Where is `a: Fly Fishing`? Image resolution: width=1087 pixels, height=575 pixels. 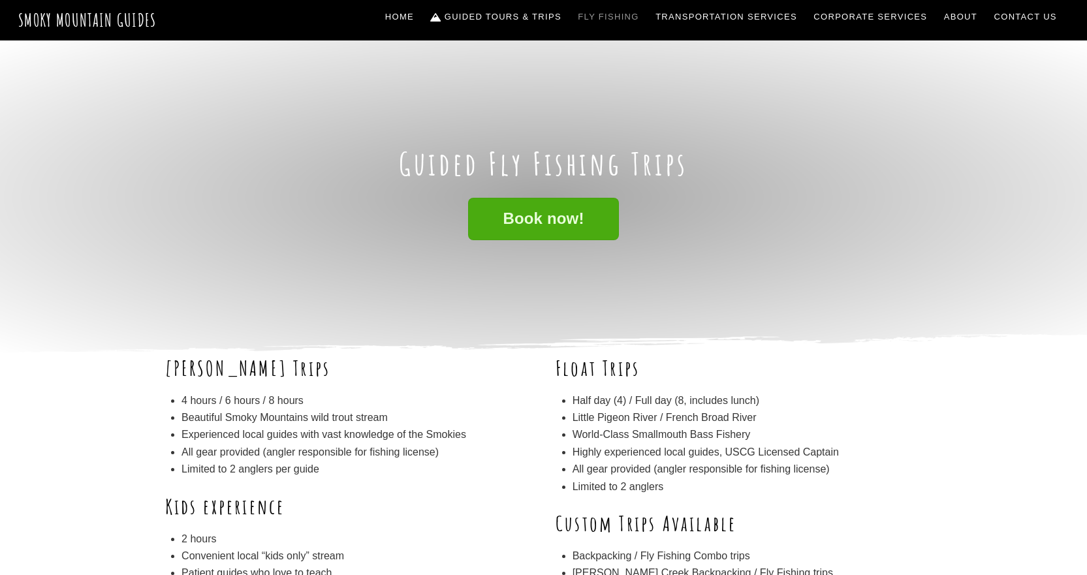
a: Fly Fishing is located at coordinates (608, 17).